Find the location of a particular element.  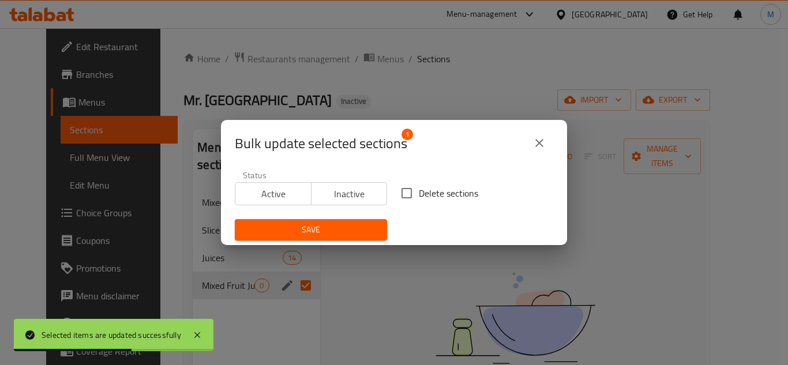

span: 1 is located at coordinates (407, 134).